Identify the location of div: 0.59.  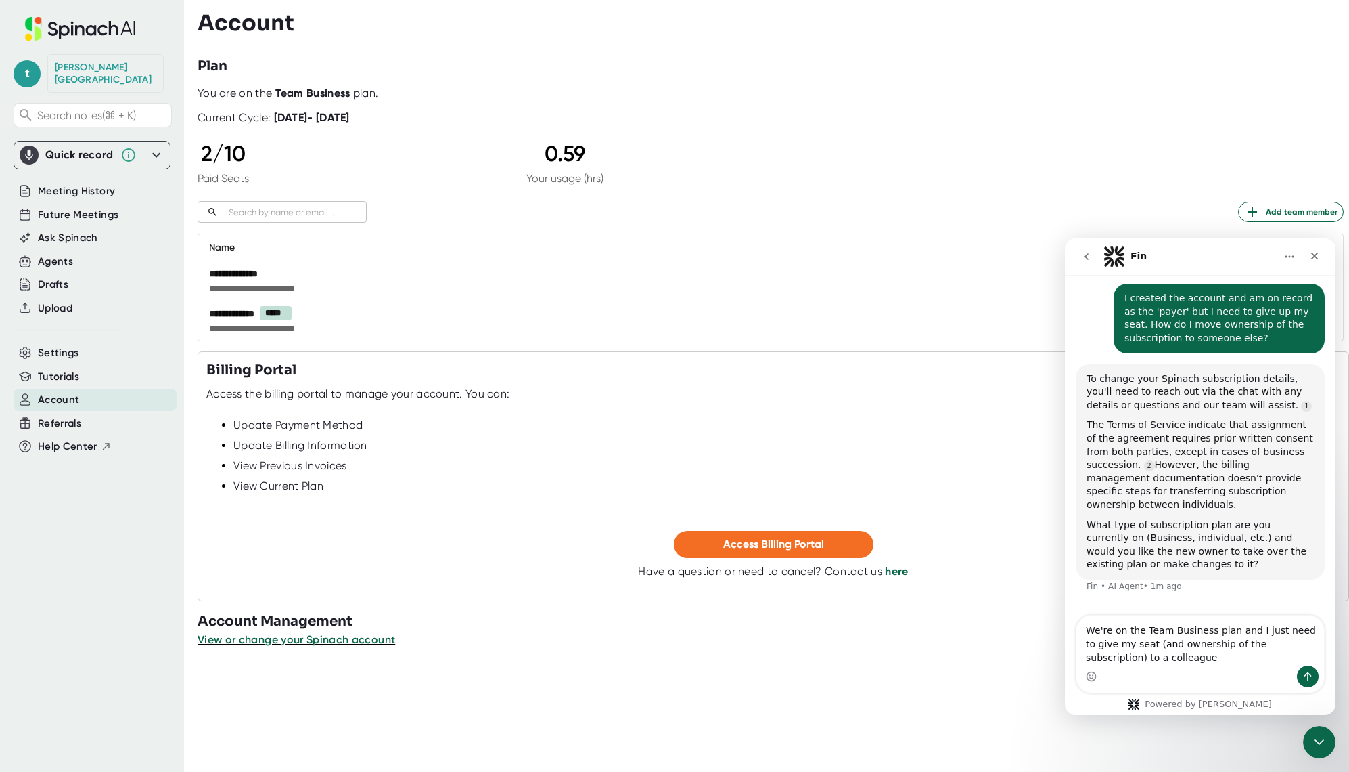
(565, 154).